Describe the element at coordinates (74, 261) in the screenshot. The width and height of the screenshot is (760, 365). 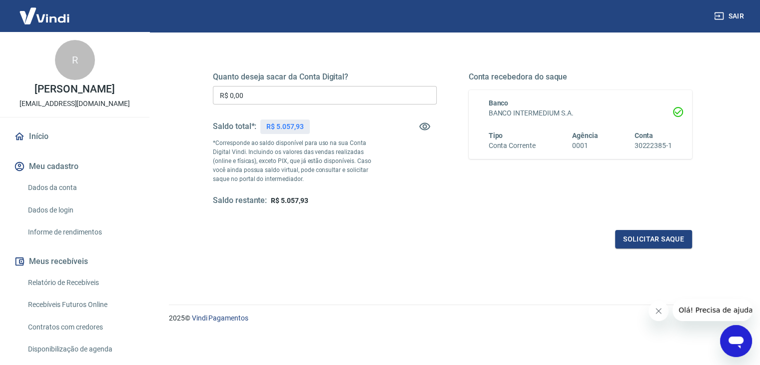
I see `button: Meus recebíveis` at that location.